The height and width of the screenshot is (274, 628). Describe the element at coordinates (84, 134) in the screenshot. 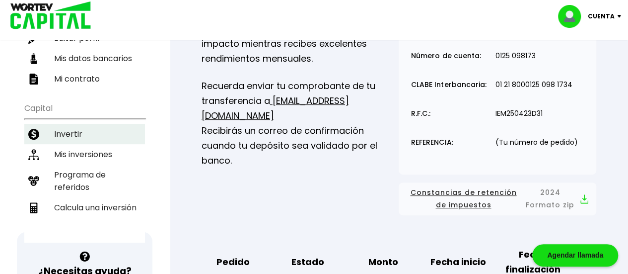

I see `a: Invertir` at that location.